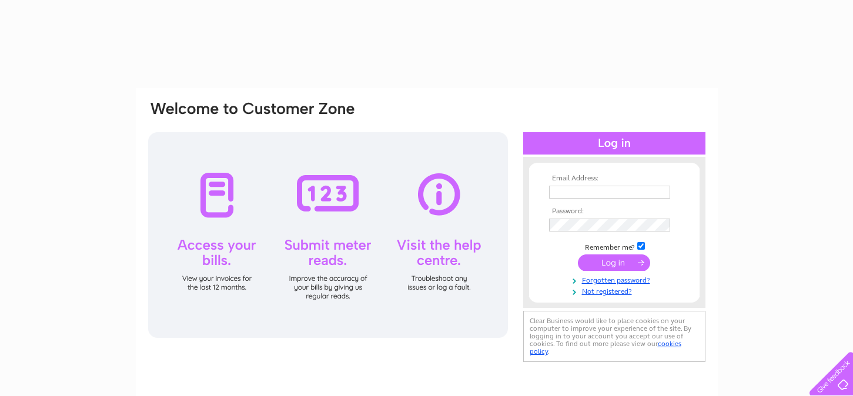 The image size is (853, 396). Describe the element at coordinates (614, 246) in the screenshot. I see `td: Remember me?` at that location.